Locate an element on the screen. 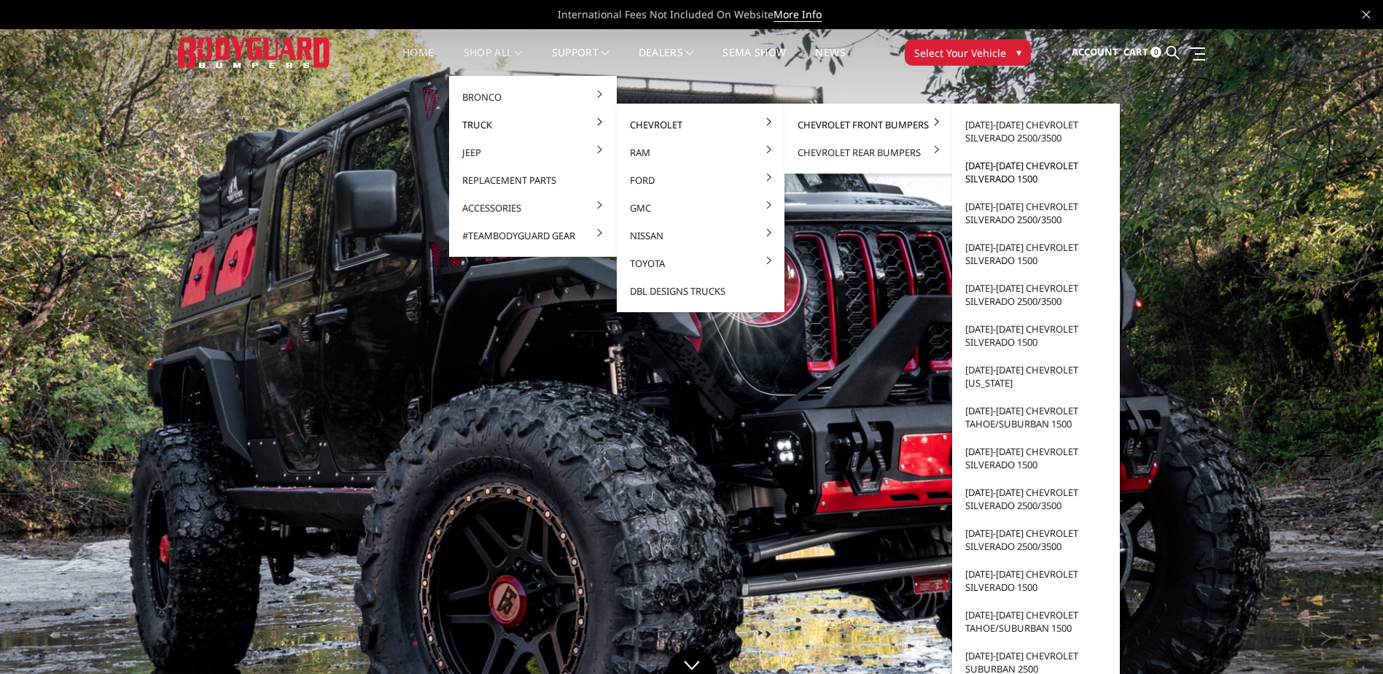 The height and width of the screenshot is (674, 1383). button: 5 of 5 is located at coordinates (1323, 468).